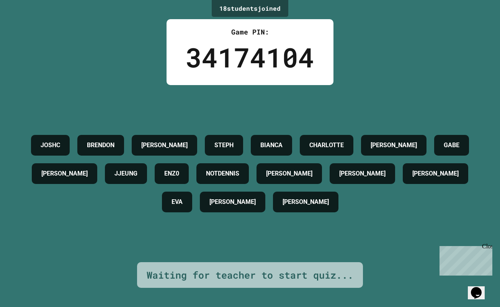 The width and height of the screenshot is (500, 307). I want to click on h4: EVA, so click(177, 202).